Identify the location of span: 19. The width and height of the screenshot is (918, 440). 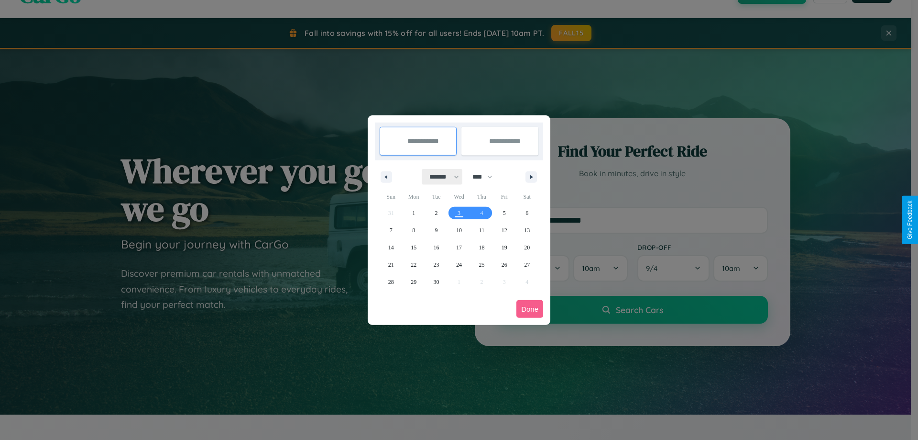
(505, 247).